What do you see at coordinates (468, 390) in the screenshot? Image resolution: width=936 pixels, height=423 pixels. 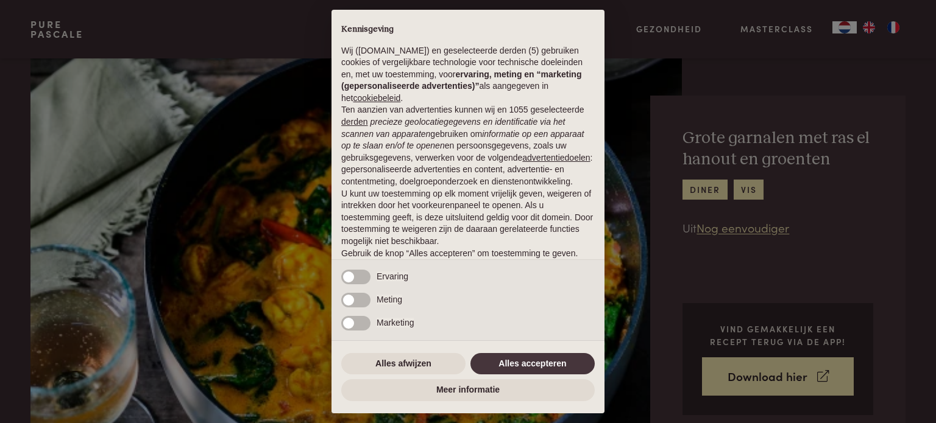 I see `button: Meer informatie` at bounding box center [468, 390].